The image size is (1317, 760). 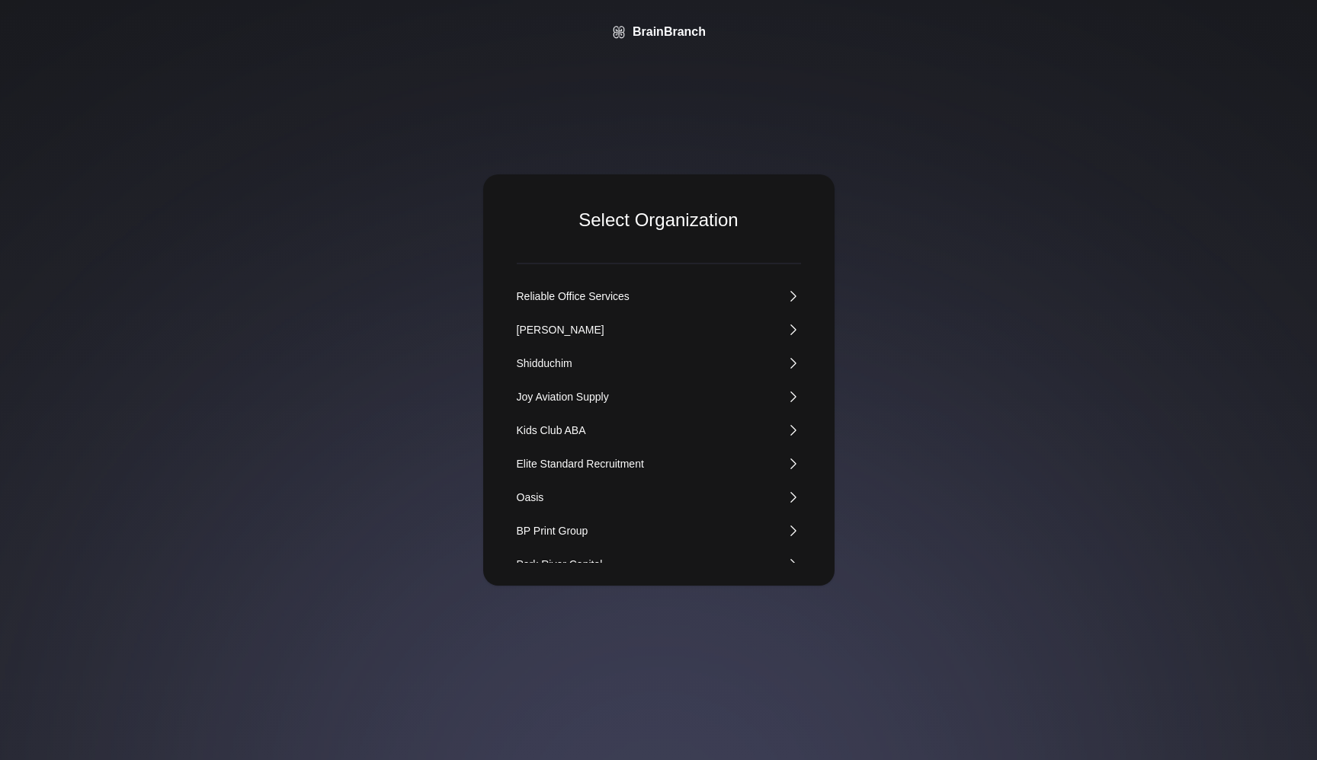 What do you see at coordinates (573, 296) in the screenshot?
I see `div: Reliable Office Services` at bounding box center [573, 296].